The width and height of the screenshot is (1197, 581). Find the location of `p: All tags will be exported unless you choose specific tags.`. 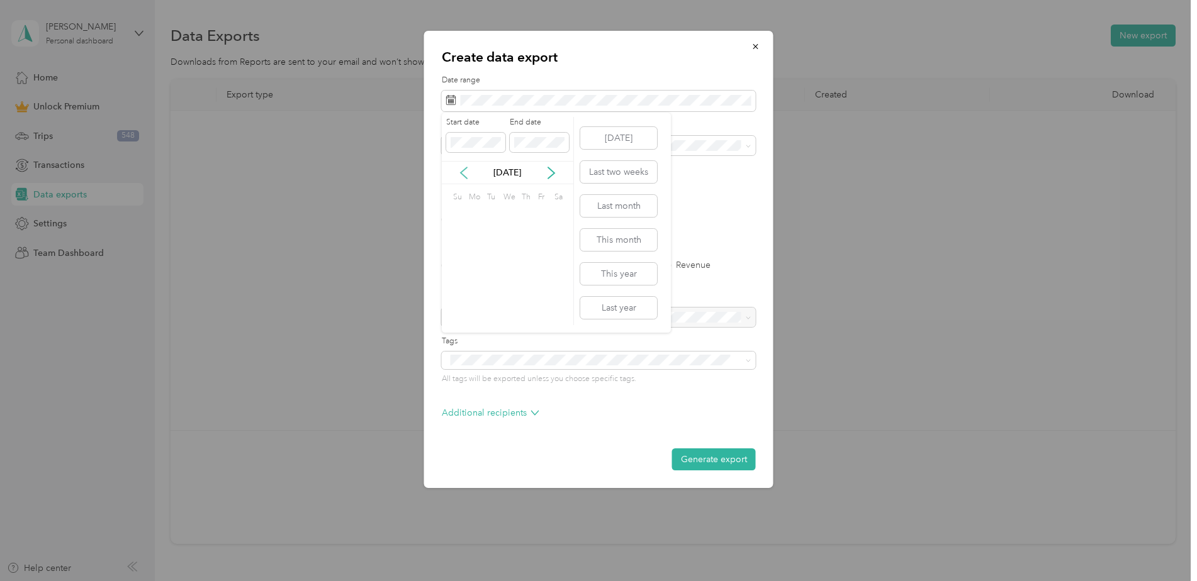

p: All tags will be exported unless you choose specific tags. is located at coordinates (598, 379).